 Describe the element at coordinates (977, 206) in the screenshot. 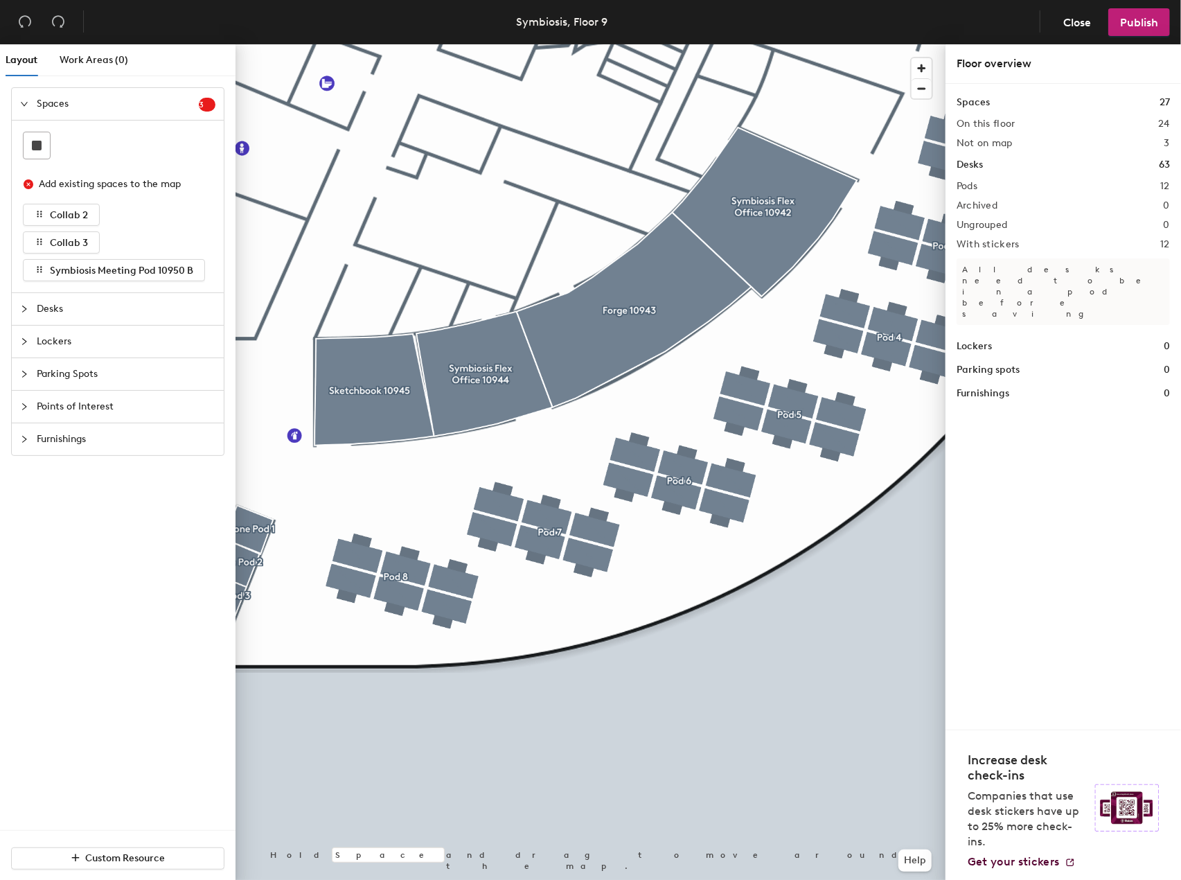

I see `h2: Archived` at that location.